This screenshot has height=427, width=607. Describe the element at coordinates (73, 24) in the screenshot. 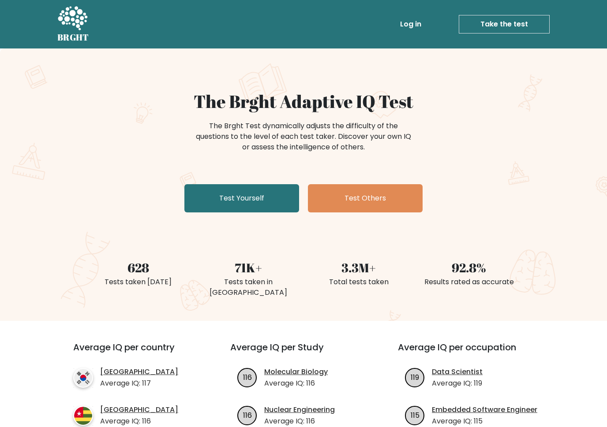

I see `a: BRGHT` at that location.